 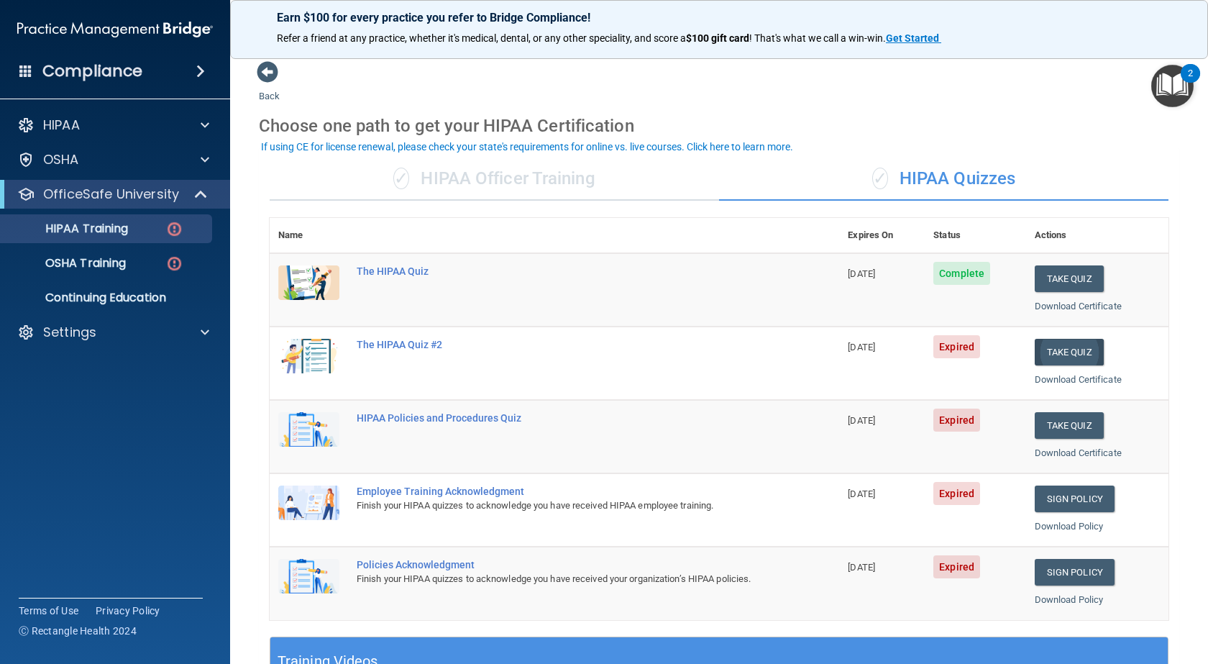 I want to click on p: HIPAA Training, so click(x=68, y=229).